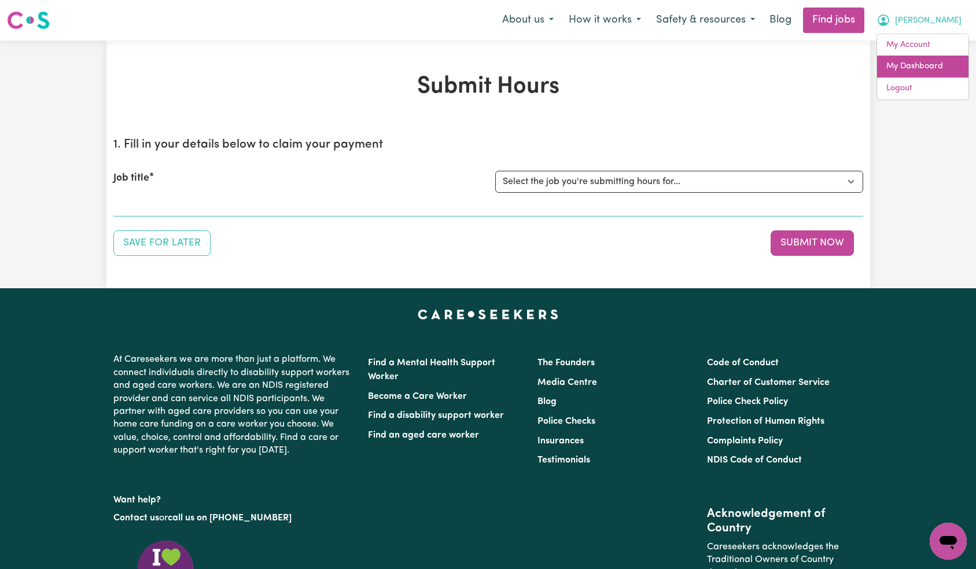  I want to click on a: Complaints Policy, so click(745, 441).